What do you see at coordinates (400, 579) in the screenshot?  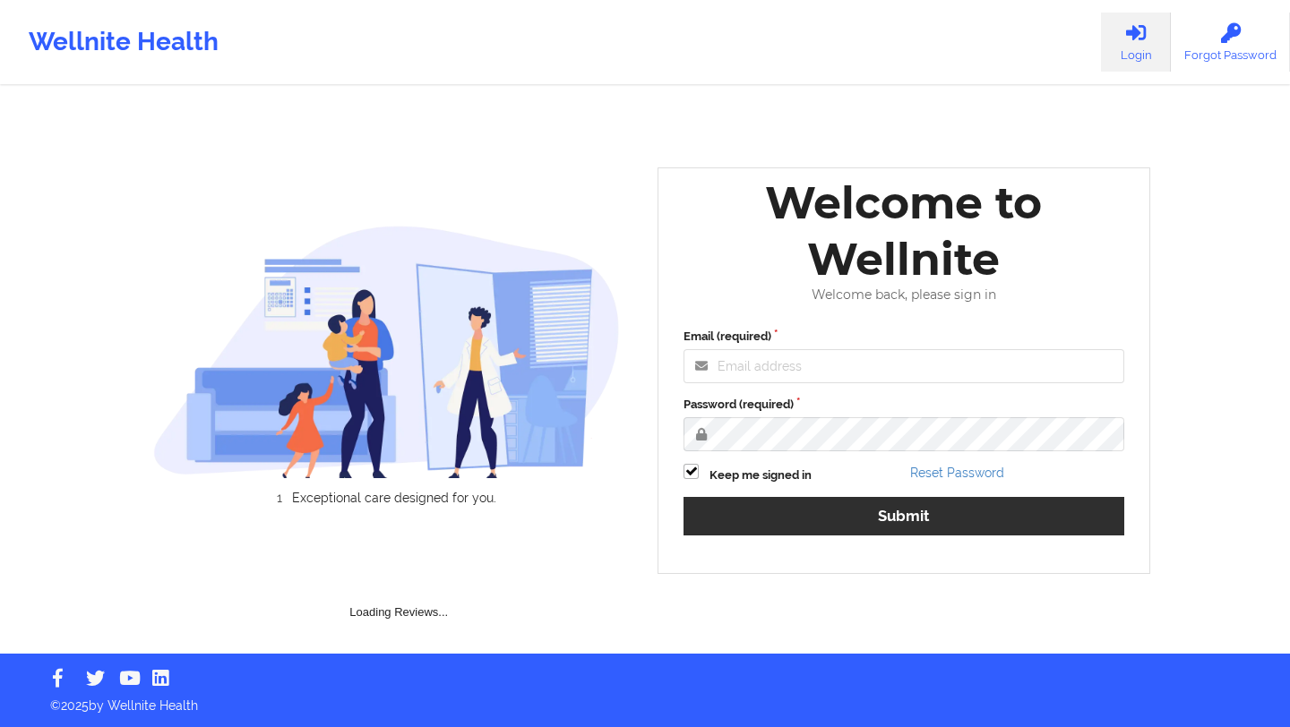 I see `div: Loading Reviews...` at bounding box center [400, 579].